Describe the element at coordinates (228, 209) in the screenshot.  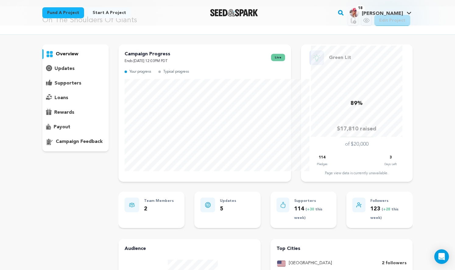
I see `p: 5` at that location.